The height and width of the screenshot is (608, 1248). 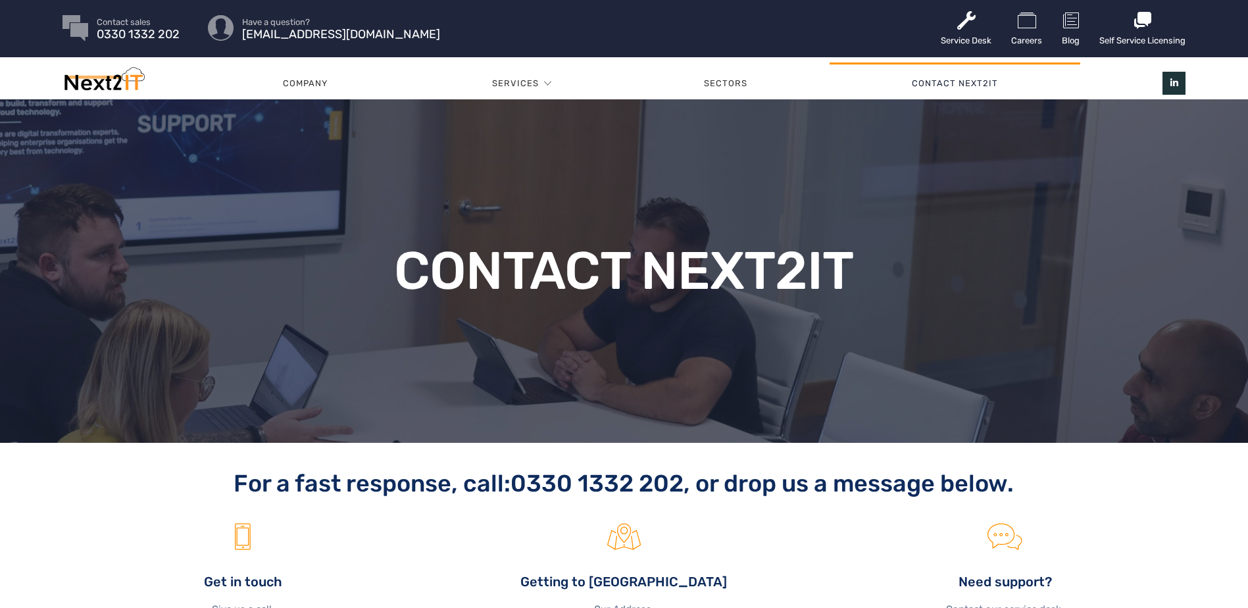 What do you see at coordinates (103, 82) in the screenshot?
I see `img: Next2IT` at bounding box center [103, 82].